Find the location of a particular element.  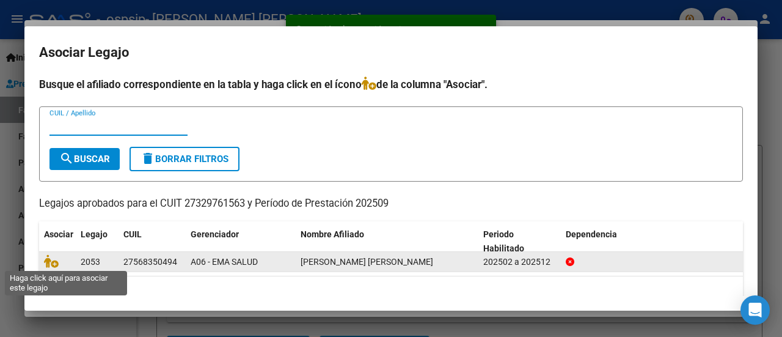

datatable-header-cell: Periodo Habilitado is located at coordinates (519, 241).